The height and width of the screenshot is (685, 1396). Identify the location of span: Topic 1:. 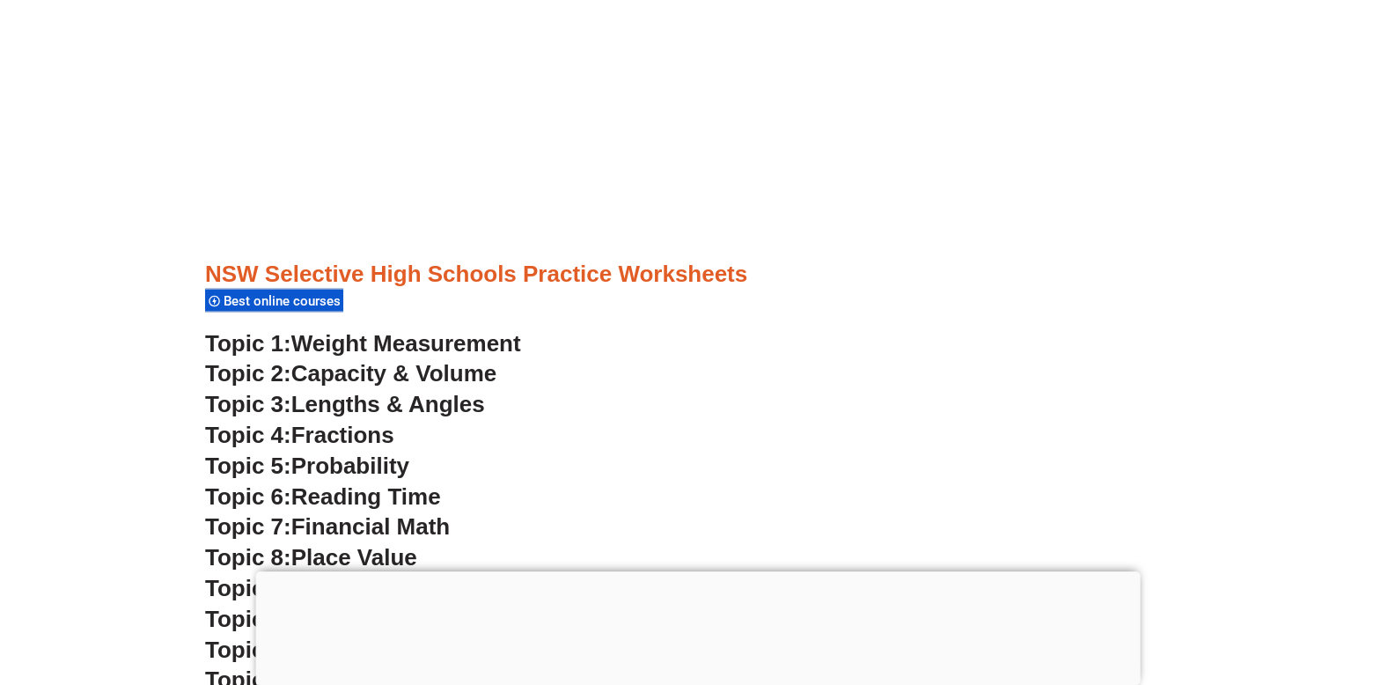
(248, 343).